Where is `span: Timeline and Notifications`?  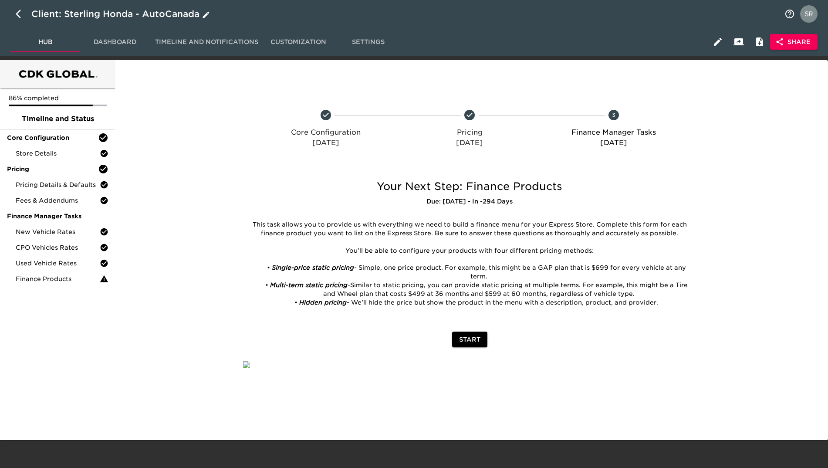
span: Timeline and Notifications is located at coordinates (206, 42).